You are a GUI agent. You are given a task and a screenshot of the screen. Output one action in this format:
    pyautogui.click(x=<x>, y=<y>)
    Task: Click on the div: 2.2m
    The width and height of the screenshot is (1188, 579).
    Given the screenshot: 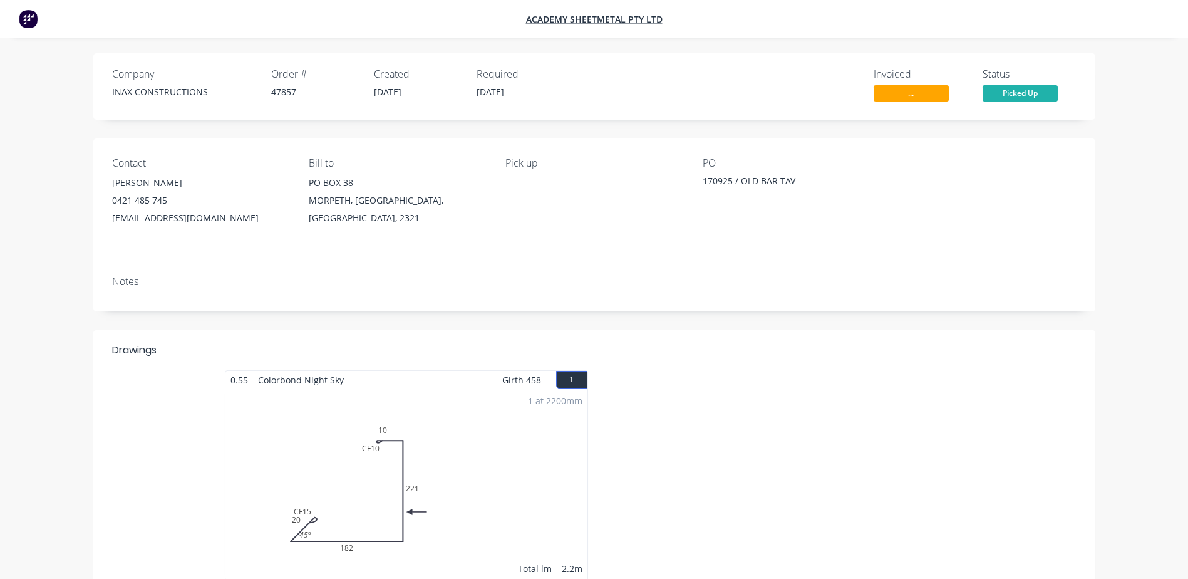 What is the action you would take?
    pyautogui.click(x=572, y=568)
    